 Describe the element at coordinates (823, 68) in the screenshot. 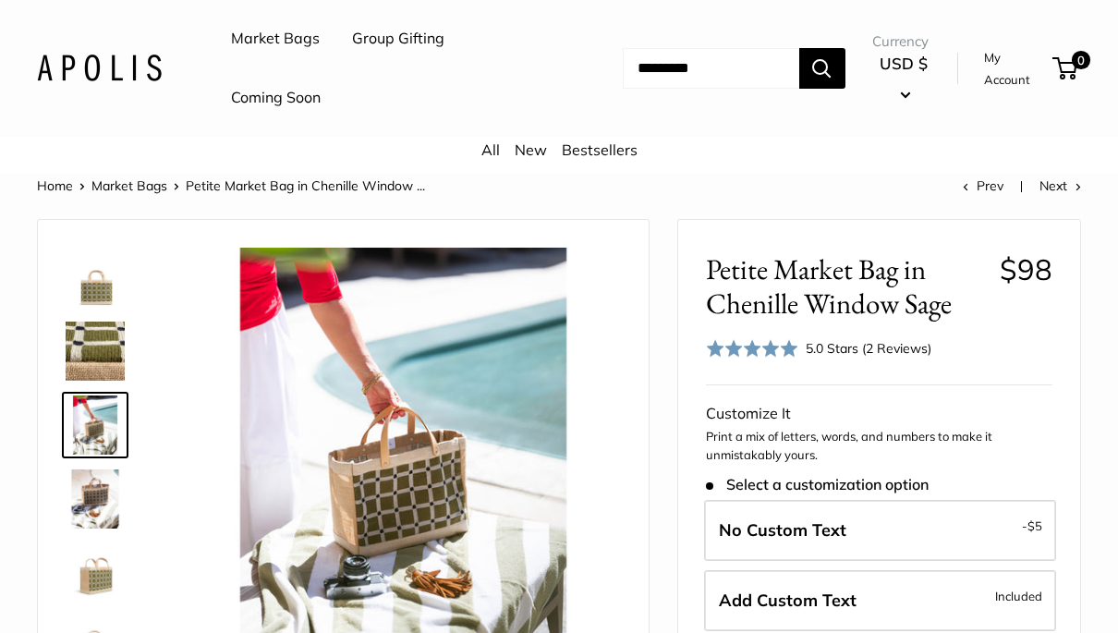

I see `button: Search` at that location.